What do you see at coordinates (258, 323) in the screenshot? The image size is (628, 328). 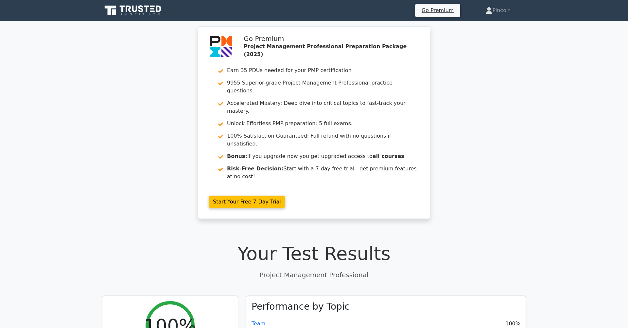 I see `a: Team` at bounding box center [258, 323].